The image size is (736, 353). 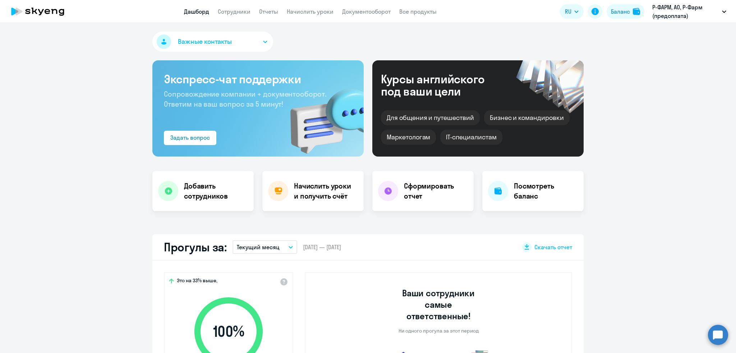 I want to click on button: RU, so click(x=572, y=12).